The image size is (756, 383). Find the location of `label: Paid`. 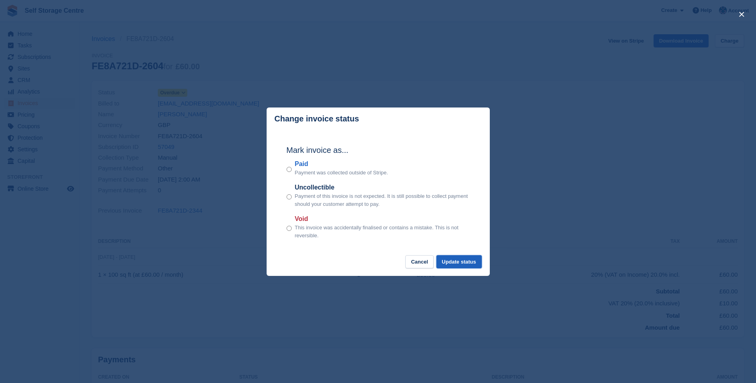

label: Paid is located at coordinates (341, 164).